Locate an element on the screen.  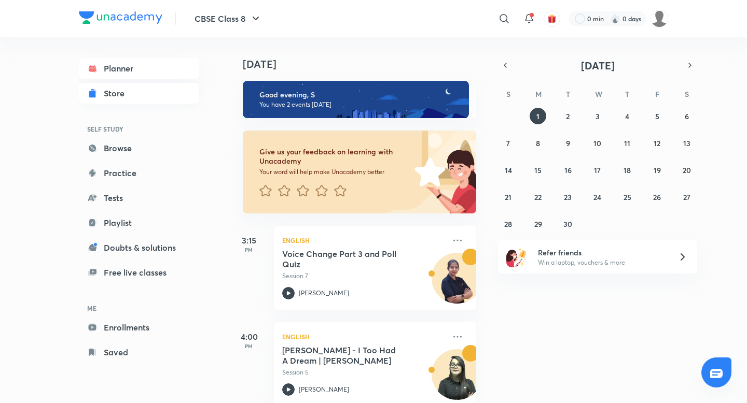
h6: SELF STUDY is located at coordinates (139, 129).